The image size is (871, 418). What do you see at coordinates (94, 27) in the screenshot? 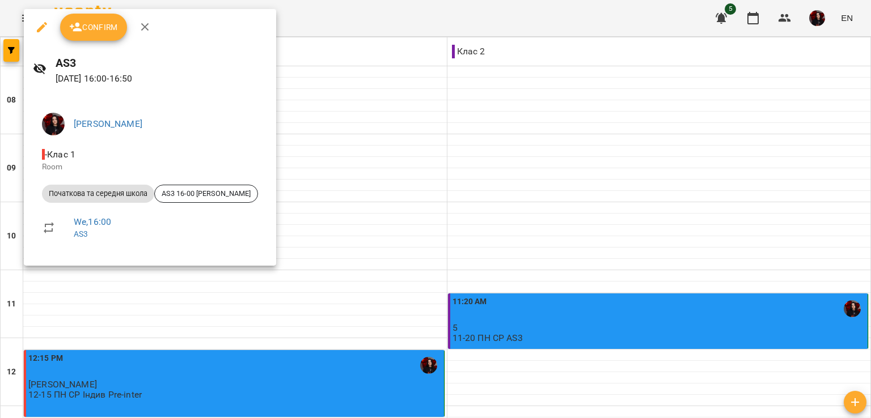
I see `button: Confirm` at bounding box center [94, 27].